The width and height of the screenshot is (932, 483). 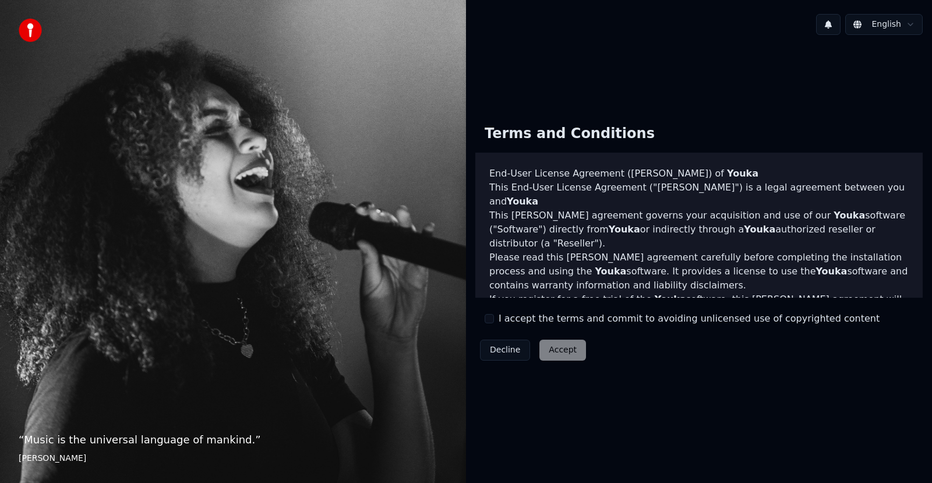 What do you see at coordinates (689, 319) in the screenshot?
I see `label: I accept the terms and commit to avoiding unlicensed use of copyrighted content` at bounding box center [689, 319].